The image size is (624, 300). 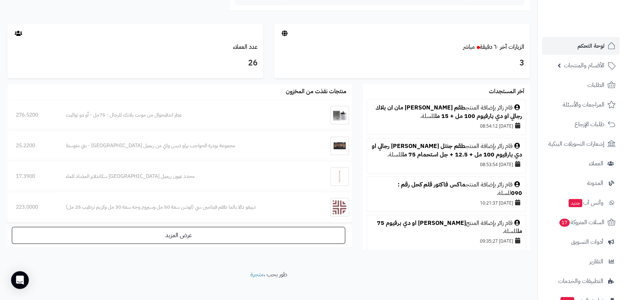 What do you see at coordinates (595, 27) in the screenshot?
I see `img: logo-2.png` at bounding box center [595, 27].